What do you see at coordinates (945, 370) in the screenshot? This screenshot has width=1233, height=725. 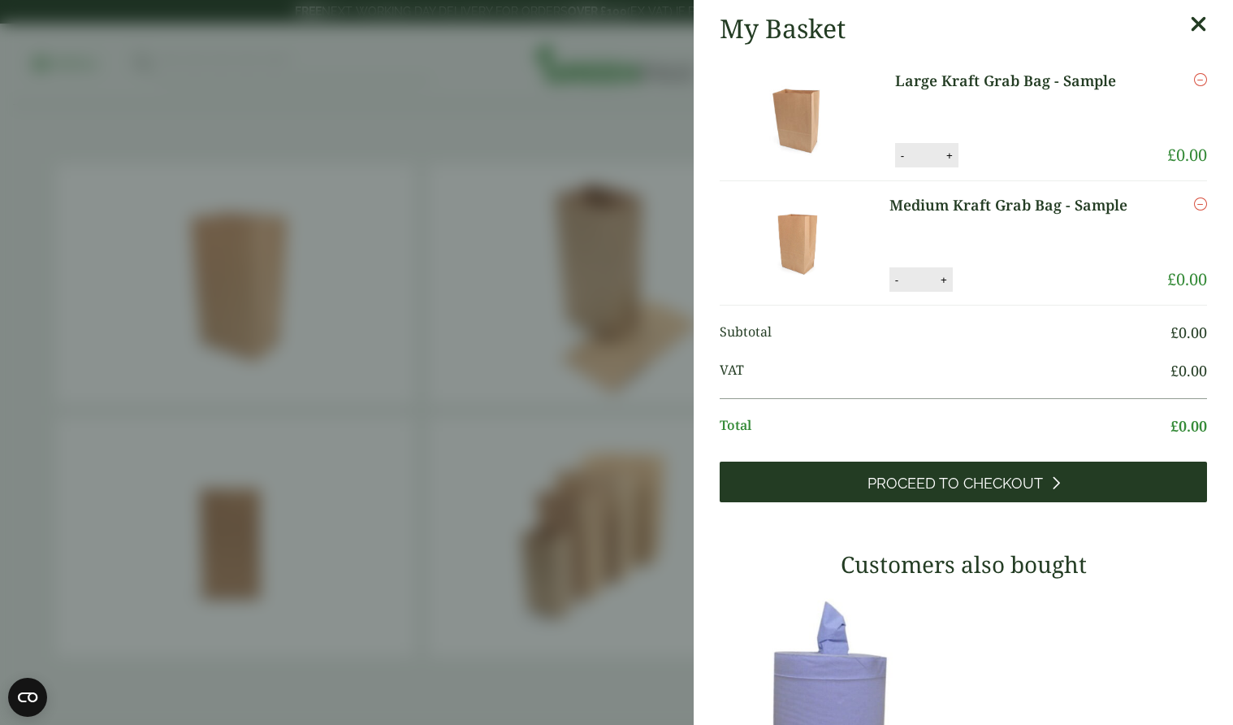 I see `span: VAT` at bounding box center [945, 370].